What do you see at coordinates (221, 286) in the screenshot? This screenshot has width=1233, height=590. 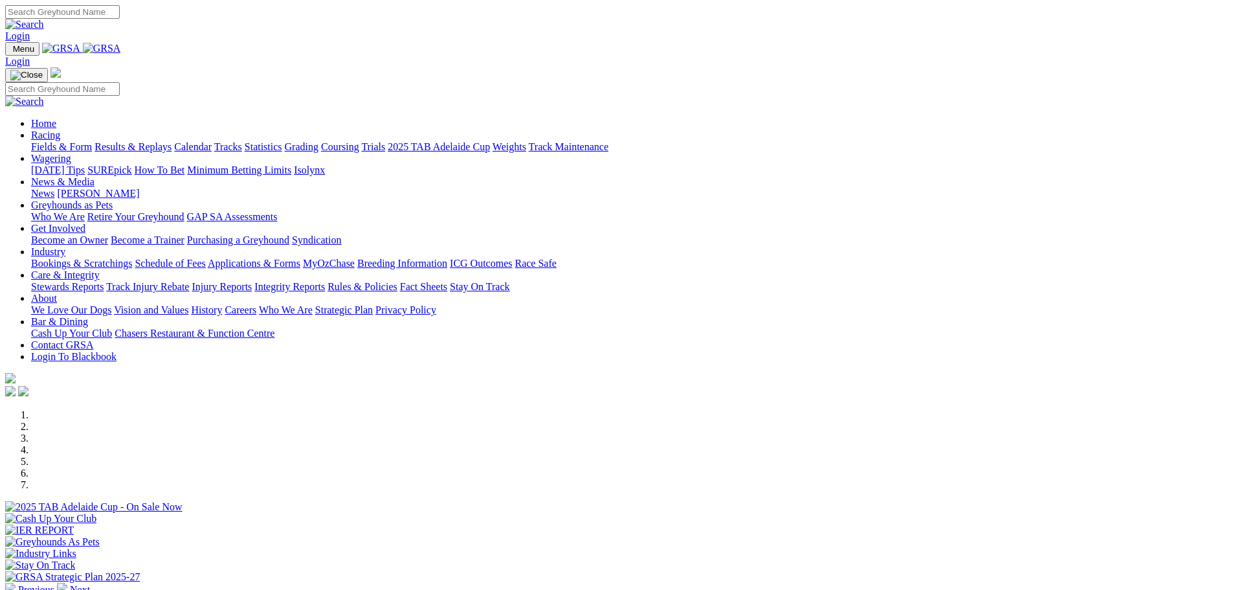 I see `a: Injury Reports` at bounding box center [221, 286].